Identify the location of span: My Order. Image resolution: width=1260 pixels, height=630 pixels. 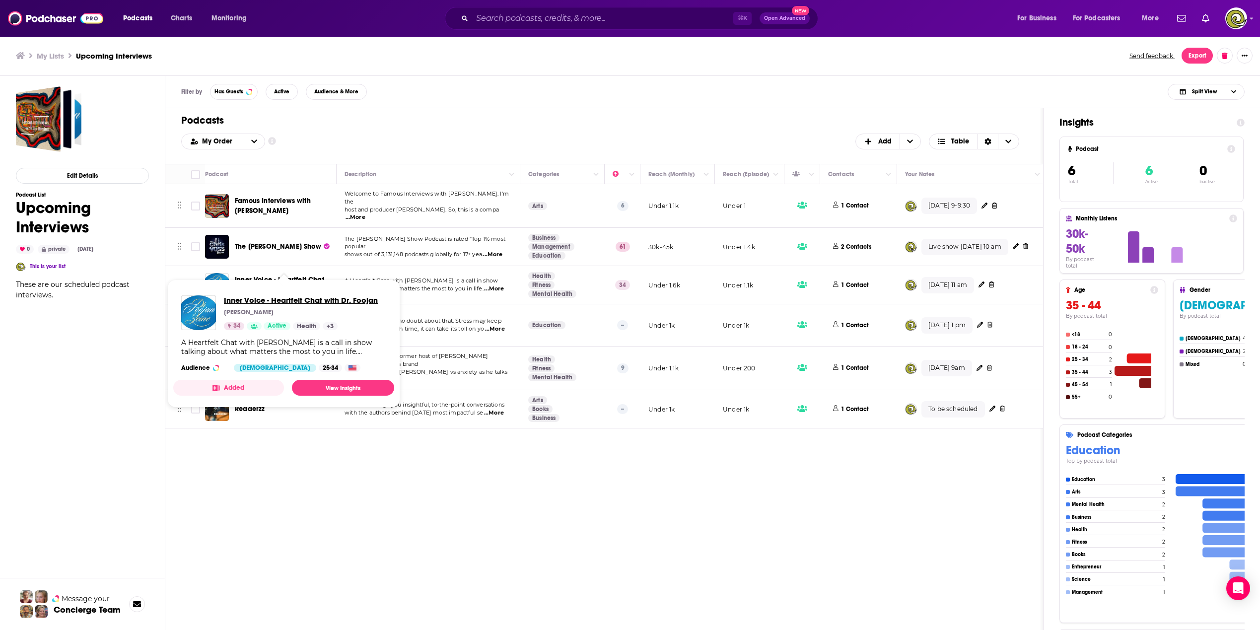
(219, 141).